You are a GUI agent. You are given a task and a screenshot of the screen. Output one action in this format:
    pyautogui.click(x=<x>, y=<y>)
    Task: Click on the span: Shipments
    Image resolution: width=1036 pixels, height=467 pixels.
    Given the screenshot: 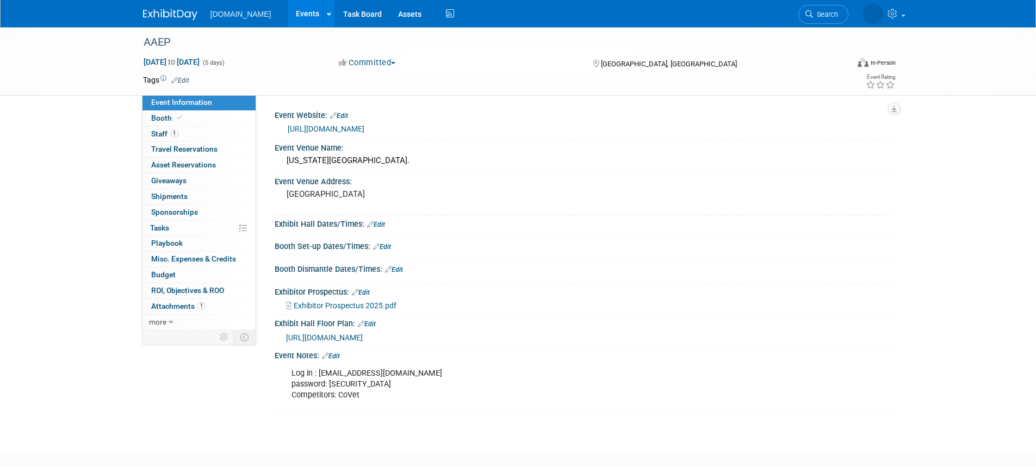 What is the action you would take?
    pyautogui.click(x=169, y=196)
    